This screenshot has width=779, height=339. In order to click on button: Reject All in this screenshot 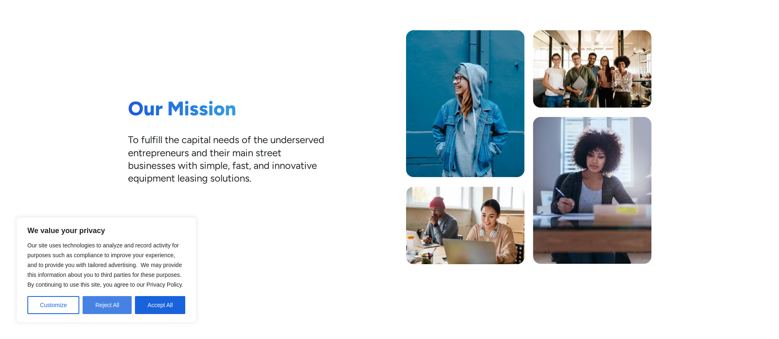, I will do `click(107, 305)`.